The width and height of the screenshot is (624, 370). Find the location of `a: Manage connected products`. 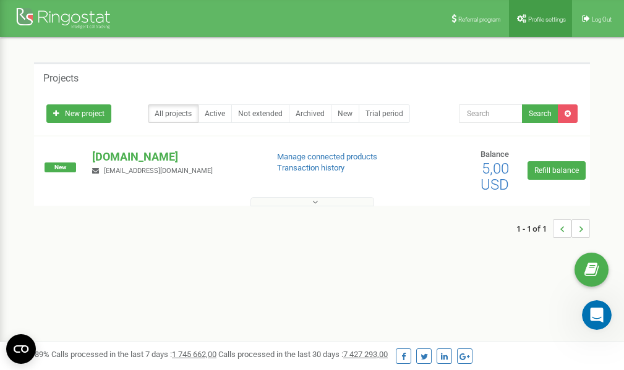

a: Manage connected products is located at coordinates (327, 156).